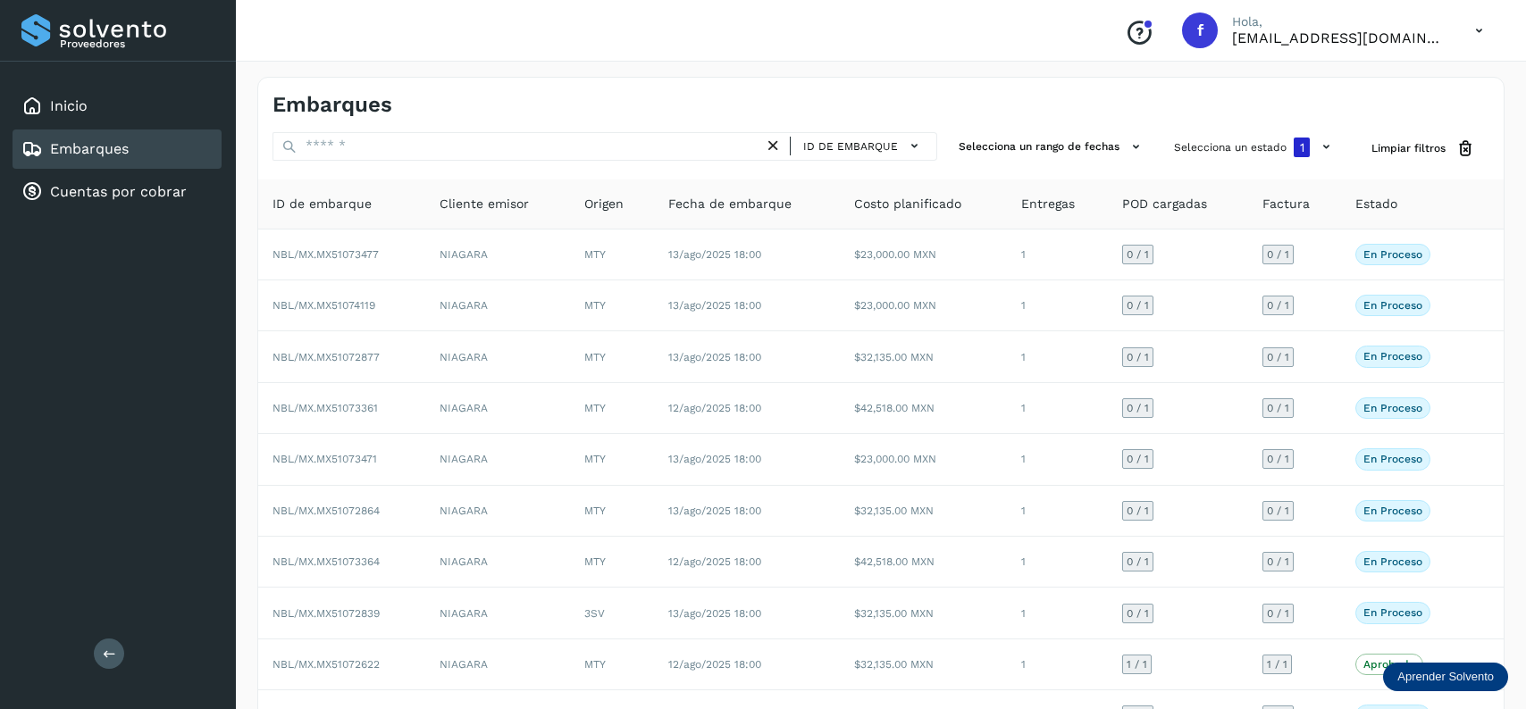  I want to click on button: Selecciona un estado1, so click(1254, 147).